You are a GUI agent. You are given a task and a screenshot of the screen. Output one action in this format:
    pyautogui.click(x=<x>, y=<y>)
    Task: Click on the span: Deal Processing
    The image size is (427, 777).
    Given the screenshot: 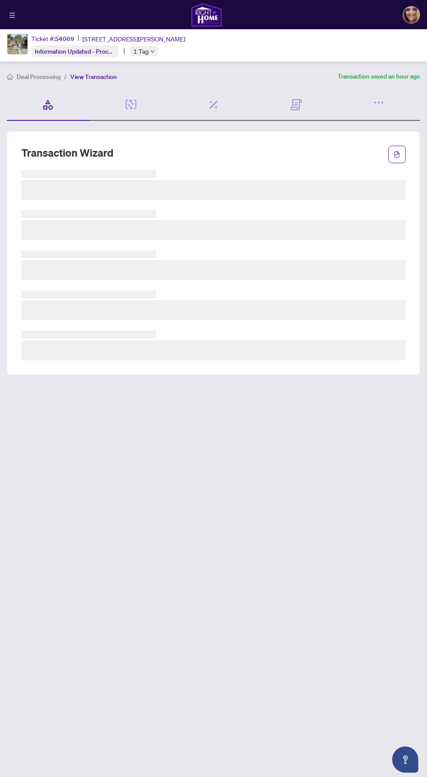 What is the action you would take?
    pyautogui.click(x=38, y=77)
    